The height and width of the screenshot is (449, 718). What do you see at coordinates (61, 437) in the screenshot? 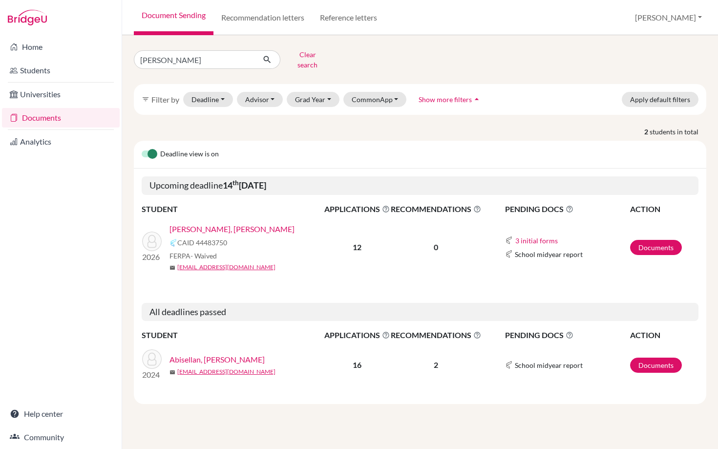
I see `a: Community` at bounding box center [61, 437].